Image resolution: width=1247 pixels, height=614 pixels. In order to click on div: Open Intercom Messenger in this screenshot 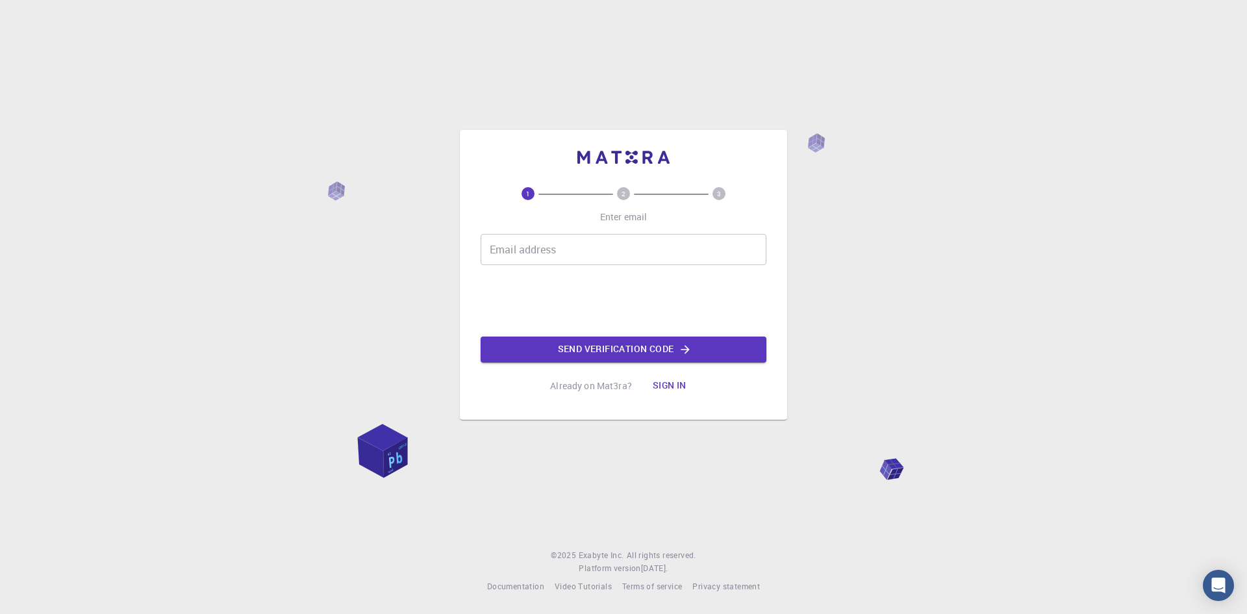, I will do `click(1219, 585)`.